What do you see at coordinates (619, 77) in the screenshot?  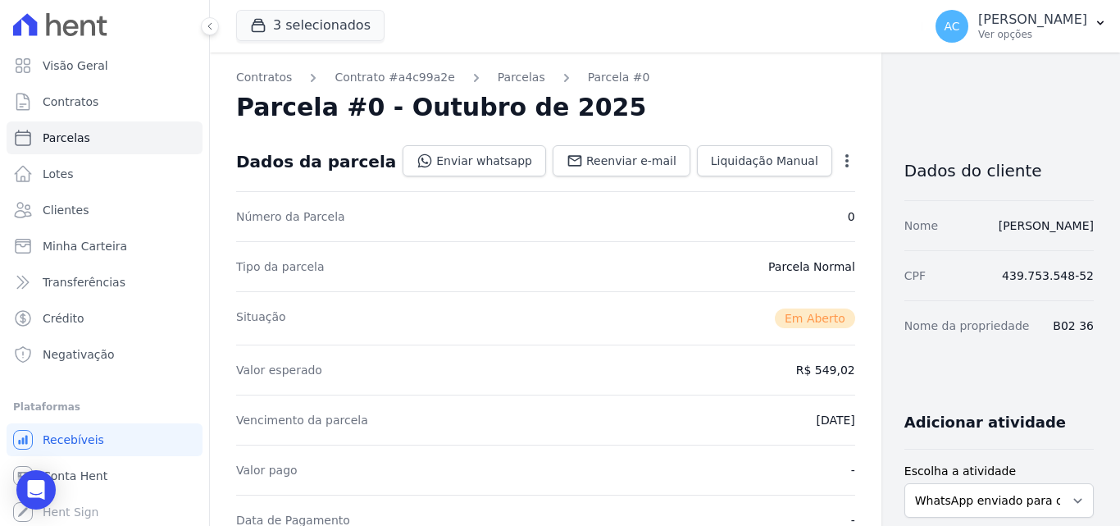 I see `a: Parcela #0` at bounding box center [619, 77].